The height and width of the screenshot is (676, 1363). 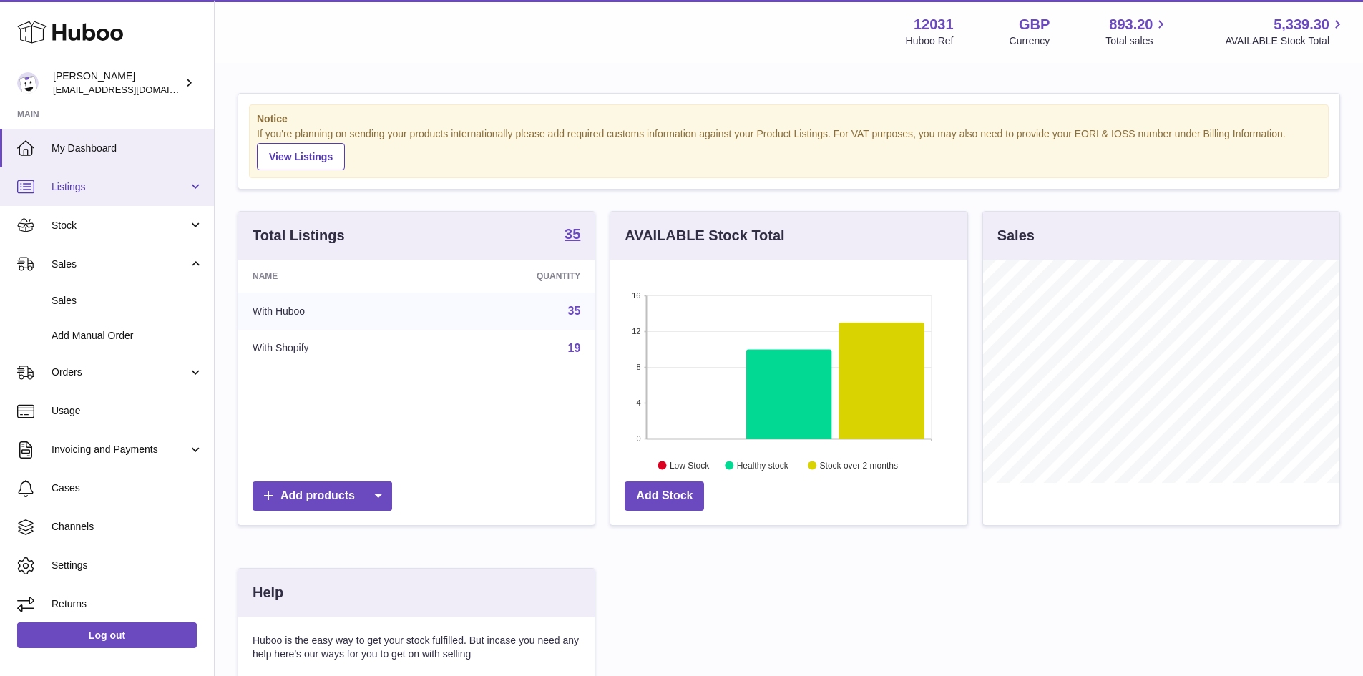 I want to click on text: 12, so click(x=637, y=331).